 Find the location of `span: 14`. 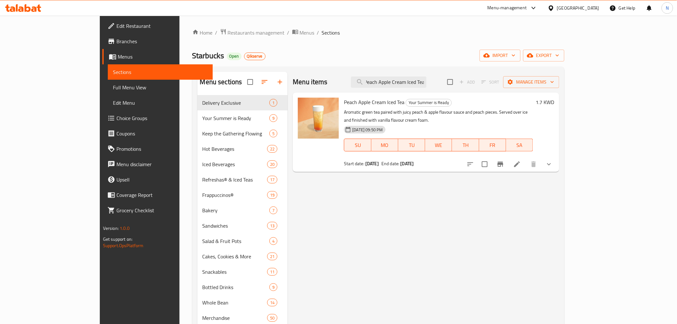

span: 14 is located at coordinates (272, 302).